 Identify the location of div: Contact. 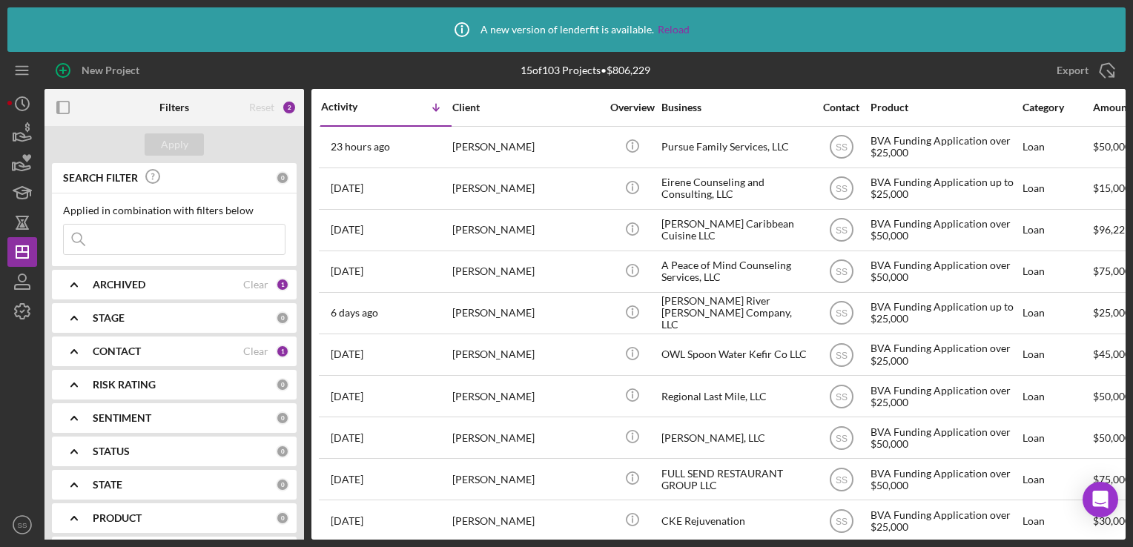
(841, 108).